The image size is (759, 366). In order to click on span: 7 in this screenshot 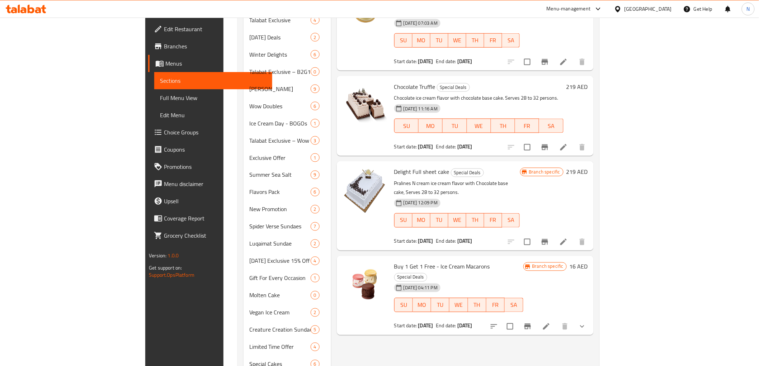, I will do `click(315, 227)`.